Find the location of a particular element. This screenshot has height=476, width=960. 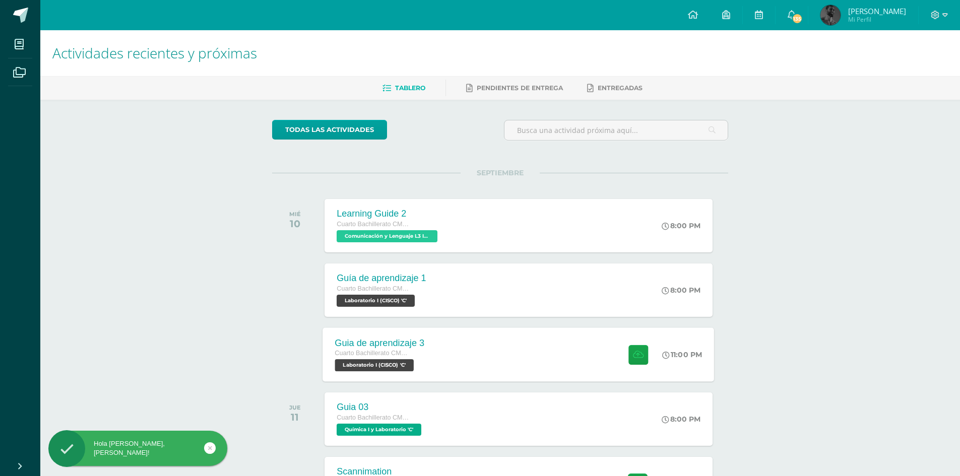

div: 11 is located at coordinates (295, 417).